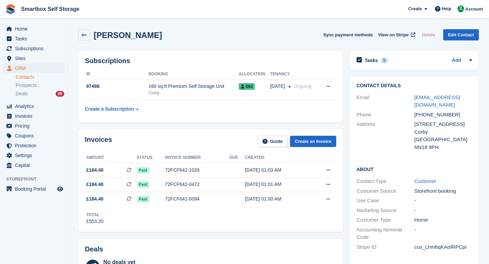 The image size is (489, 264). Describe the element at coordinates (277, 158) in the screenshot. I see `th: Created` at that location.